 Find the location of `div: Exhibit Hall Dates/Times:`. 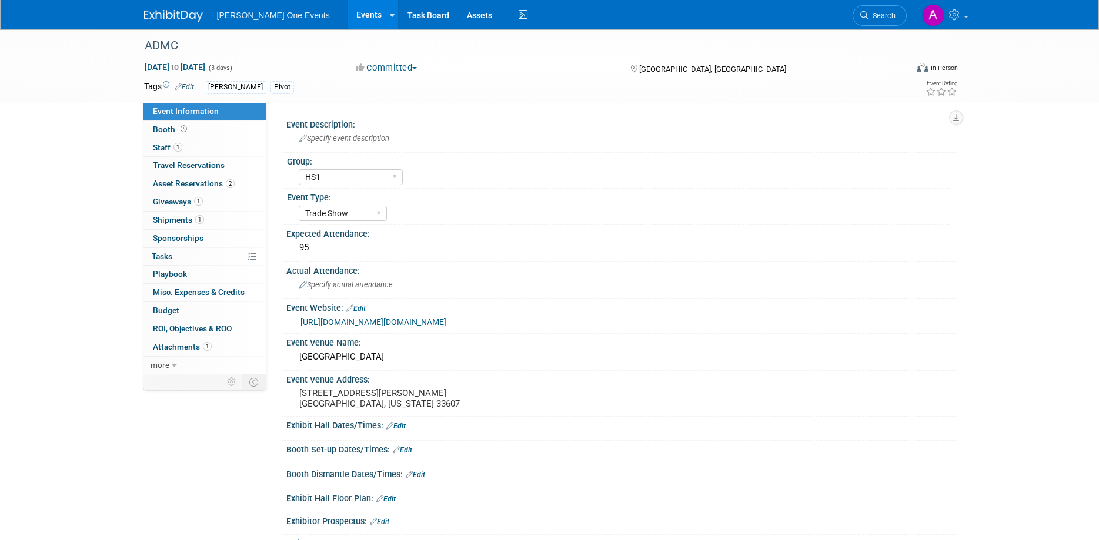

div: Exhibit Hall Dates/Times: is located at coordinates (621, 424).